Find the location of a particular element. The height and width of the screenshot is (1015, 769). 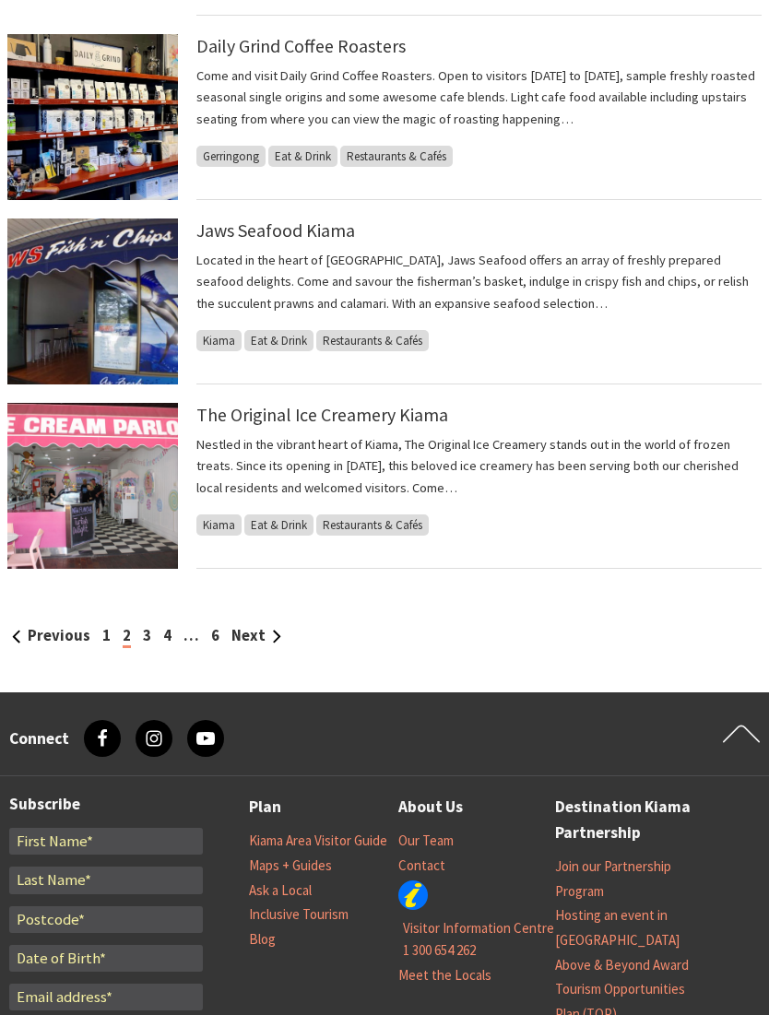

a: About Us is located at coordinates (430, 807).